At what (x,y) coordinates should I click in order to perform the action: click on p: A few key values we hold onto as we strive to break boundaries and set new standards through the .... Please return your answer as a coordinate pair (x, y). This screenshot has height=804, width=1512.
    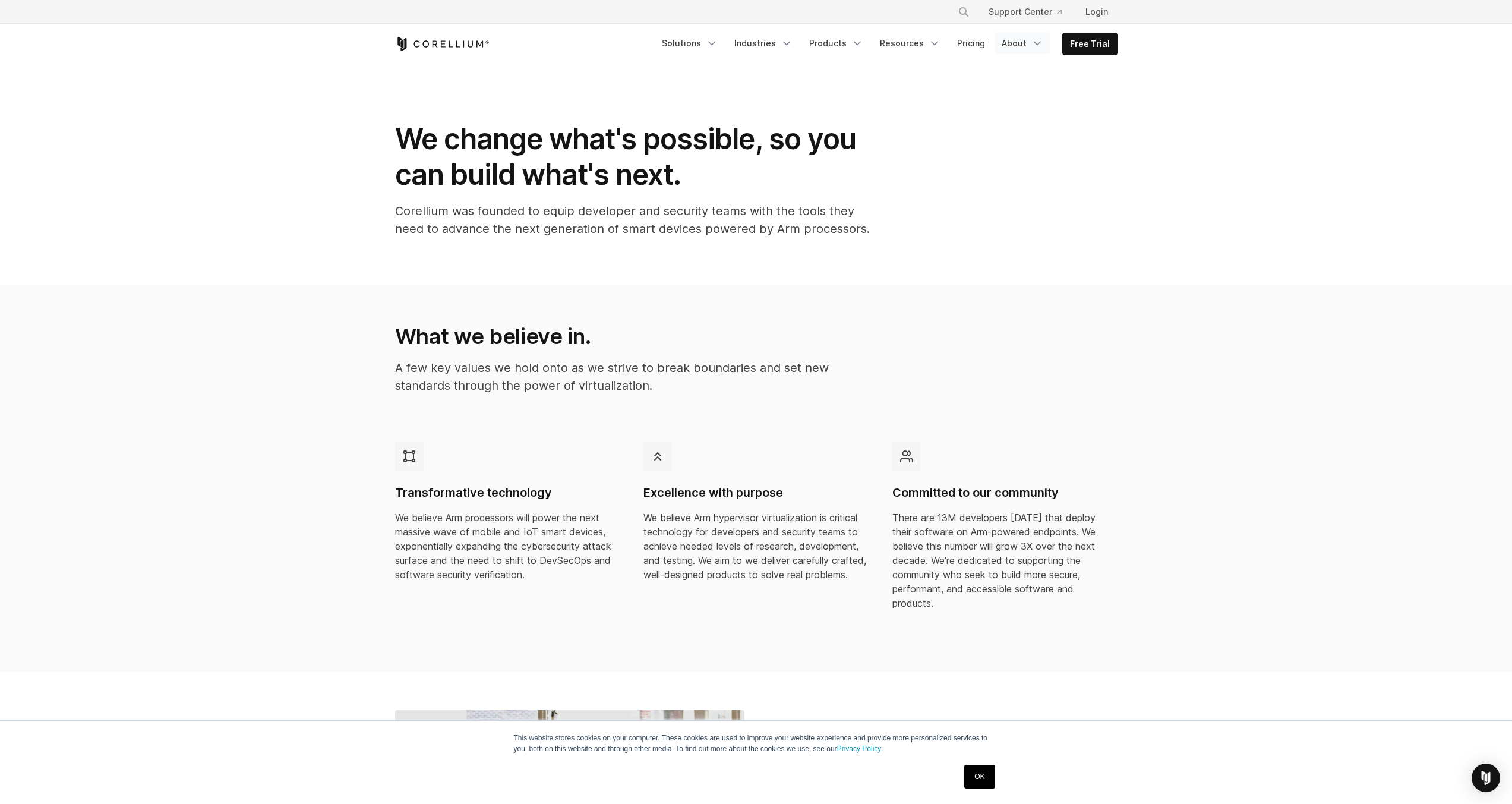
    Looking at the image, I should click on (632, 377).